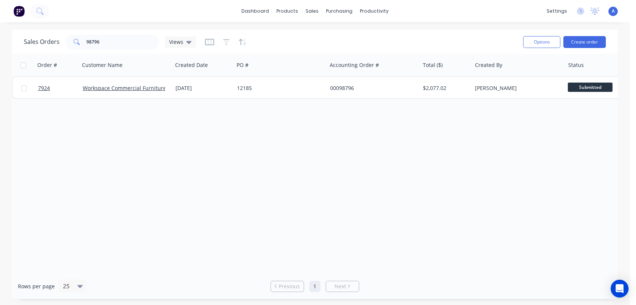 The image size is (636, 305). What do you see at coordinates (287, 287) in the screenshot?
I see `a: Previous page` at bounding box center [287, 287].